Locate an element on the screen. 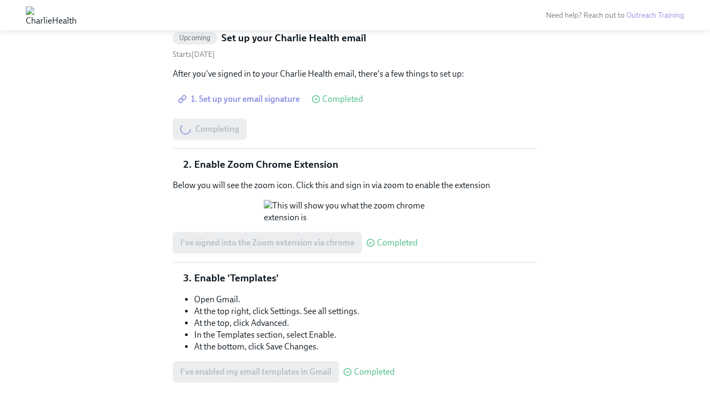 Image resolution: width=710 pixels, height=410 pixels. a: Outreach Training is located at coordinates (656, 15).